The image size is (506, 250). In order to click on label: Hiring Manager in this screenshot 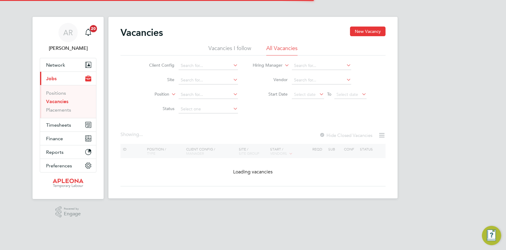, I will do `click(265, 65)`.